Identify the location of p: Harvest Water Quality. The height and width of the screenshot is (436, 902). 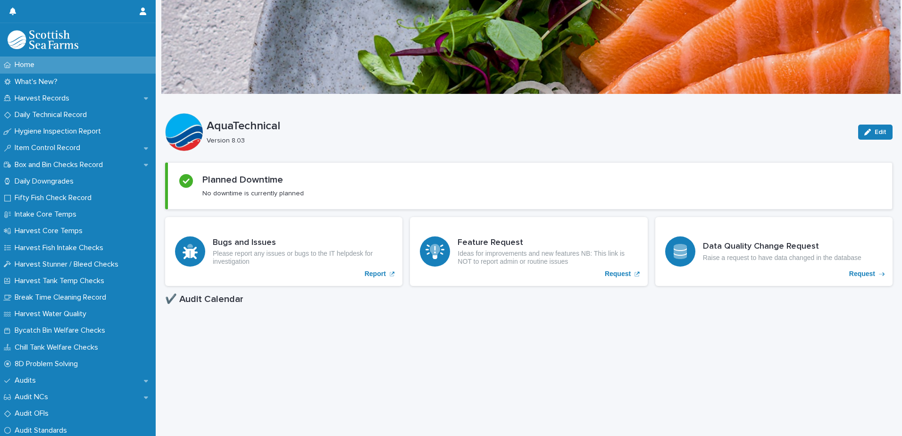
(52, 314).